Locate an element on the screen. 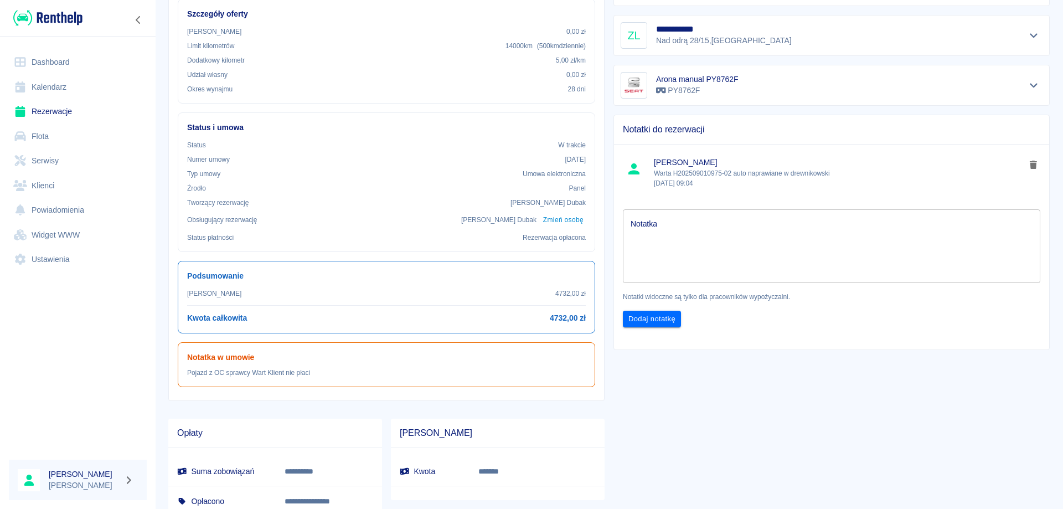 This screenshot has height=509, width=1063. p: Notatki widoczne są tylko dla pracowników wypożyczalni. is located at coordinates (831, 297).